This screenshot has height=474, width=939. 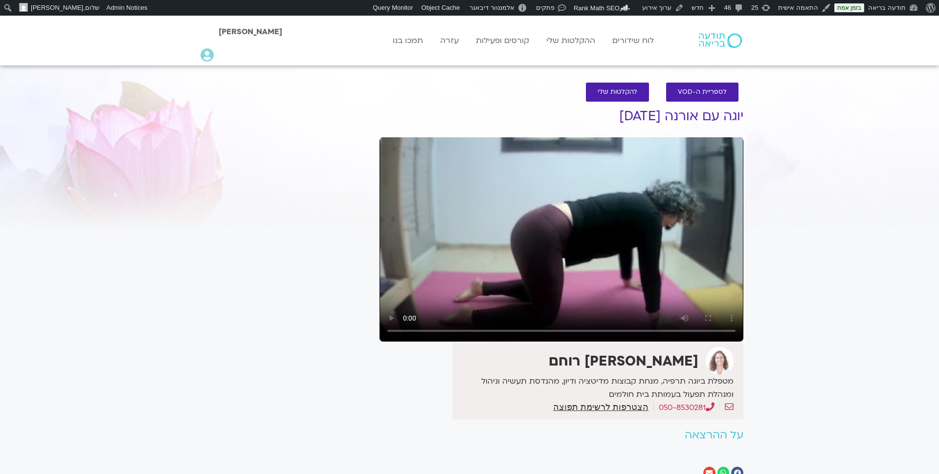 What do you see at coordinates (702, 92) in the screenshot?
I see `a: לספריית ה-VOD` at bounding box center [702, 92].